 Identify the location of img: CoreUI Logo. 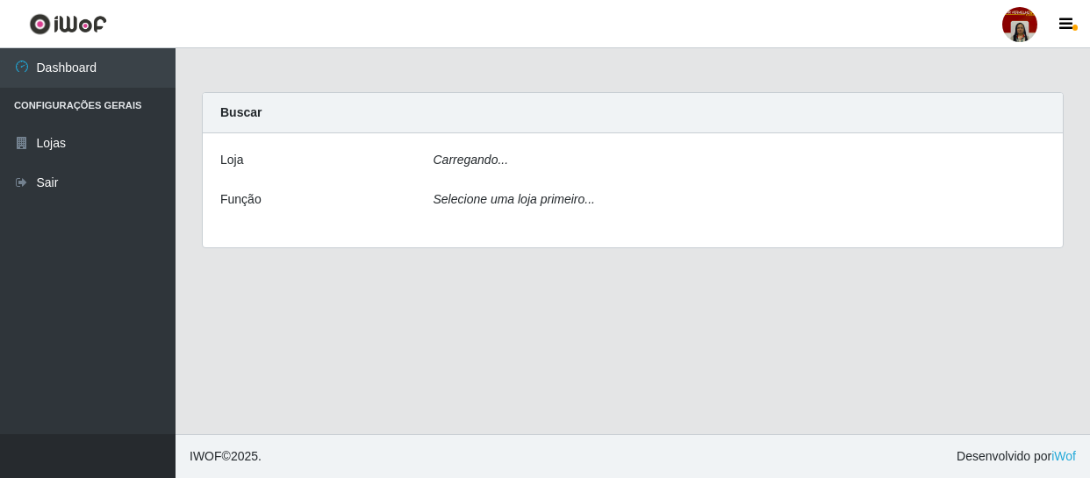
(68, 24).